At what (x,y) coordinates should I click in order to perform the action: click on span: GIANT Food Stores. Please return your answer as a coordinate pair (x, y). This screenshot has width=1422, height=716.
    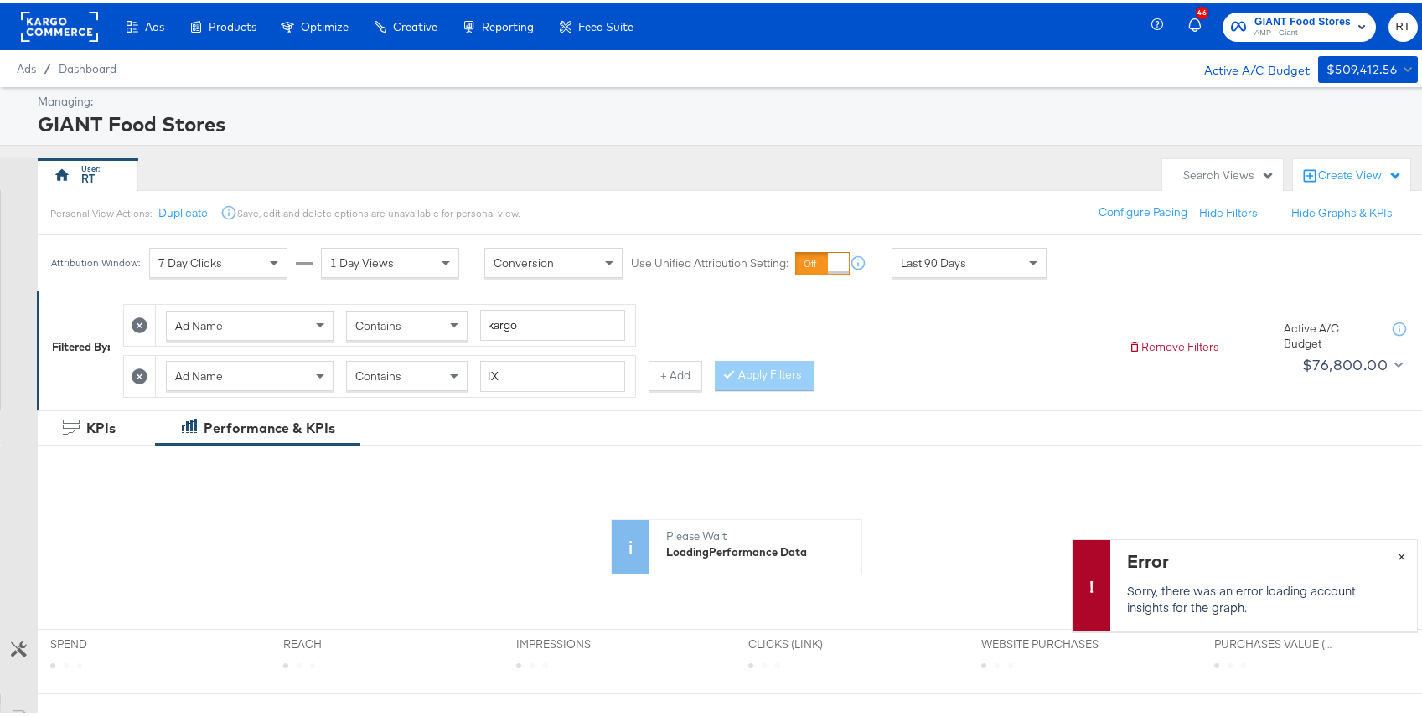
    Looking at the image, I should click on (1302, 18).